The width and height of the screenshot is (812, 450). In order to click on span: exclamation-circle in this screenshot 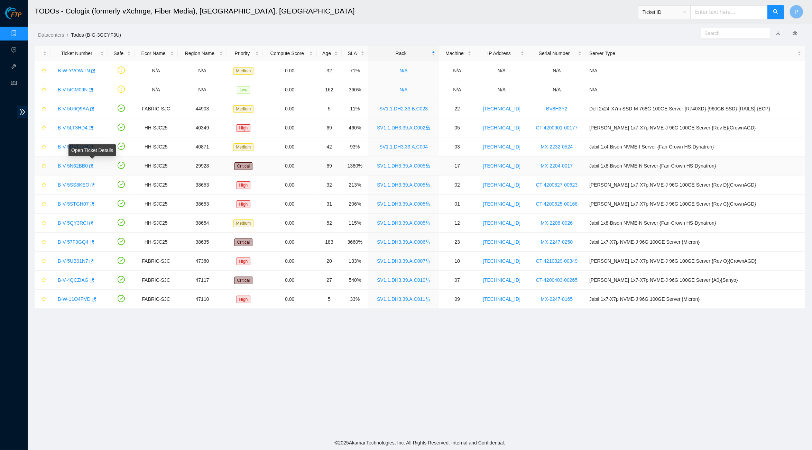, I will do `click(121, 70)`.